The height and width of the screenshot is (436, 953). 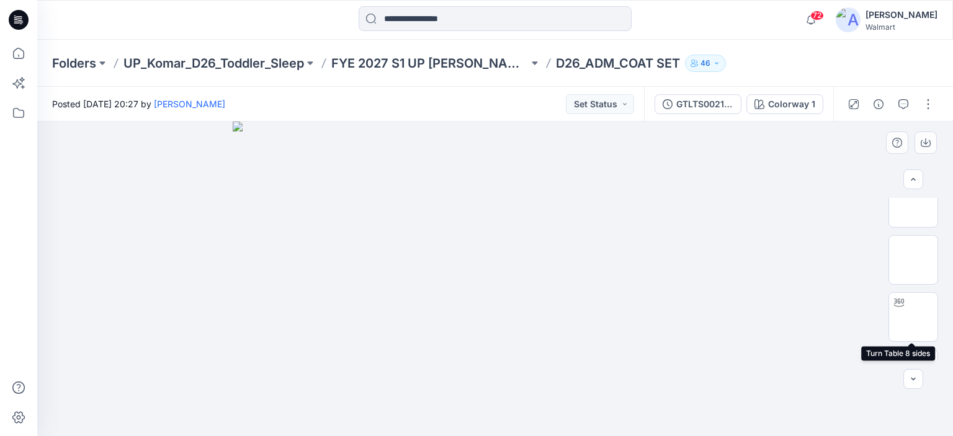 I want to click on div: Walmart, so click(x=901, y=27).